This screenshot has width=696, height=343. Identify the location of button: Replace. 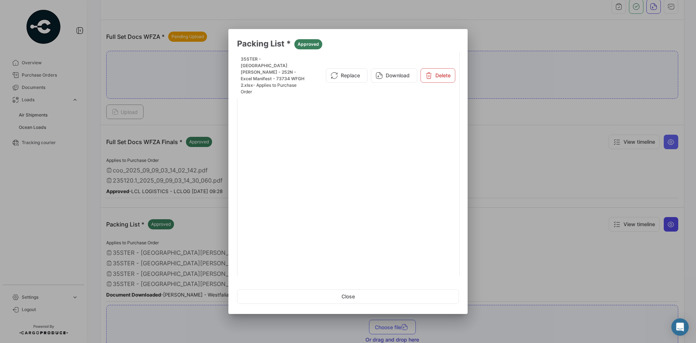
(347, 75).